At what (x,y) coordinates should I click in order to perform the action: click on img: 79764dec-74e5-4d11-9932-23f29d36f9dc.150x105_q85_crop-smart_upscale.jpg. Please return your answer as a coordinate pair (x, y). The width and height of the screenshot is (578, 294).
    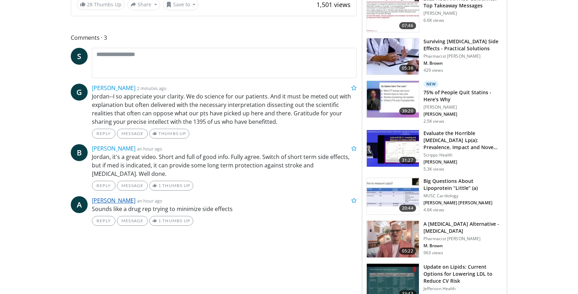
    Looking at the image, I should click on (393, 99).